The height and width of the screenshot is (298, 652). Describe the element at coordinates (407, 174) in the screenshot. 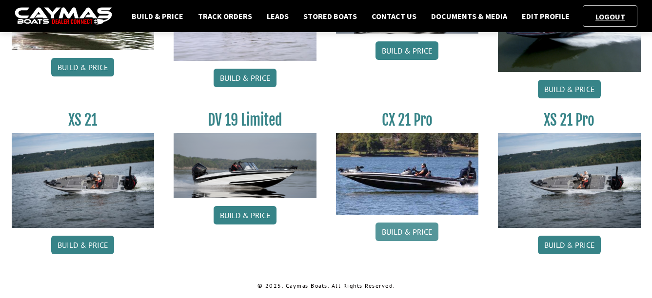

I see `img: CX-21Pro_thumbnail.jpg` at that location.